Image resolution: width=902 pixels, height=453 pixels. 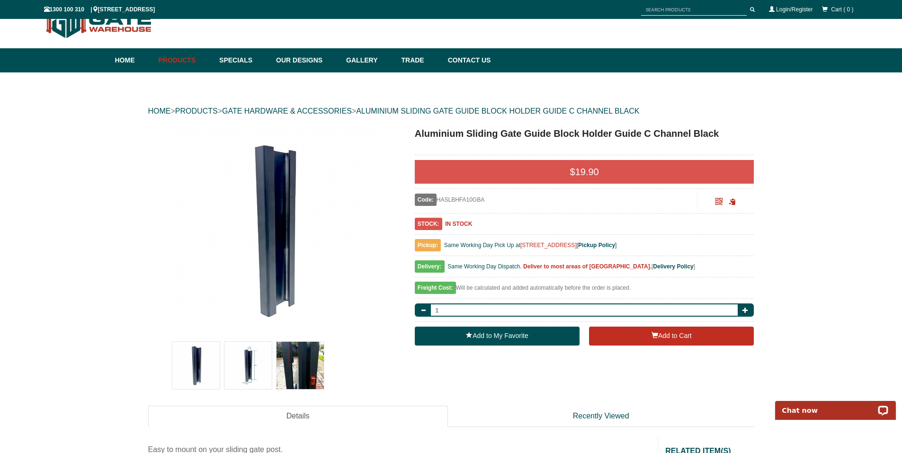 I want to click on a: Our Designs, so click(x=306, y=60).